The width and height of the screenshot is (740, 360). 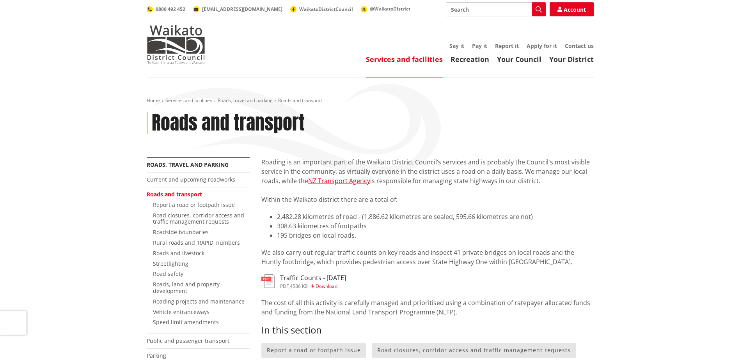 I want to click on a: Your District, so click(x=571, y=59).